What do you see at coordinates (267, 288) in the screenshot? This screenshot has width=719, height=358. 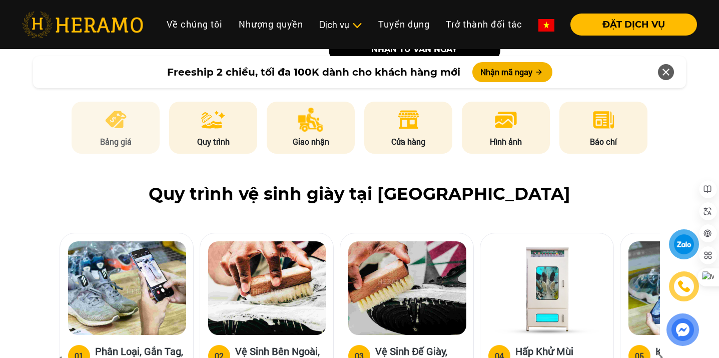 I see `img: Heramo quy trinh ve sinh giay ben ngoai ben trong` at bounding box center [267, 288].